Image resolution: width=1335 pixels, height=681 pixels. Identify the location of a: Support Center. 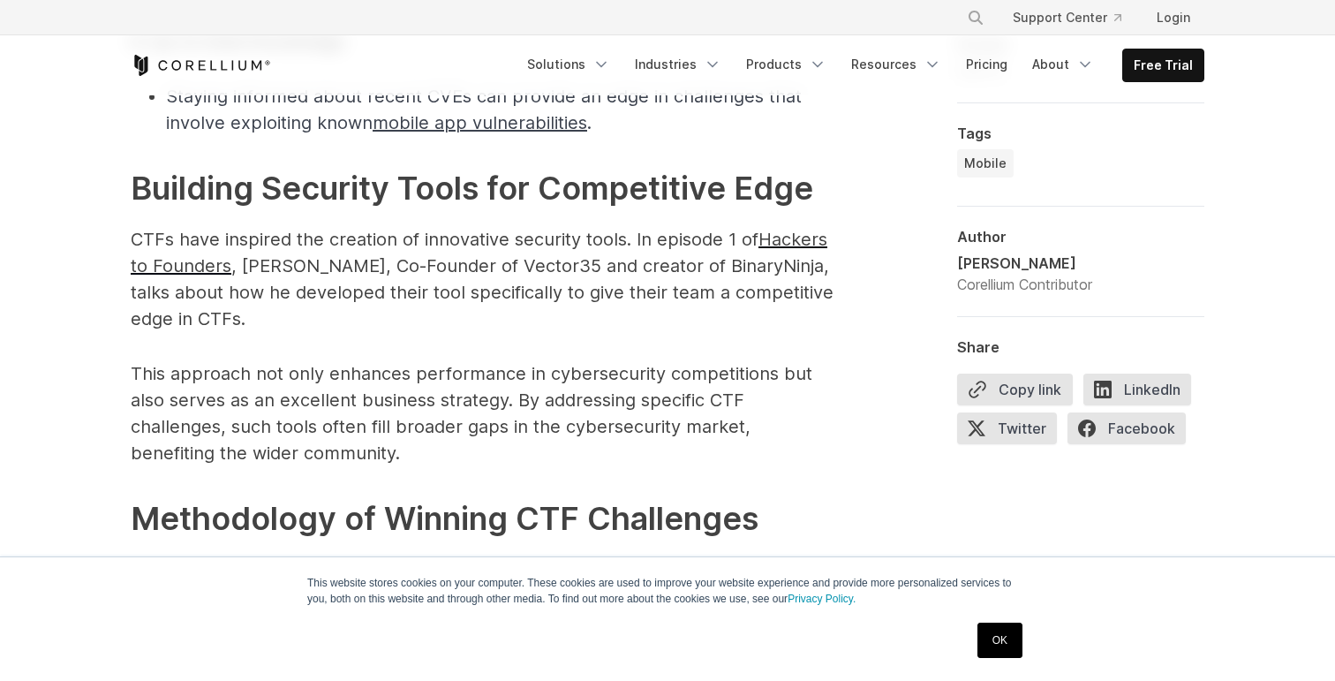
(1066, 18).